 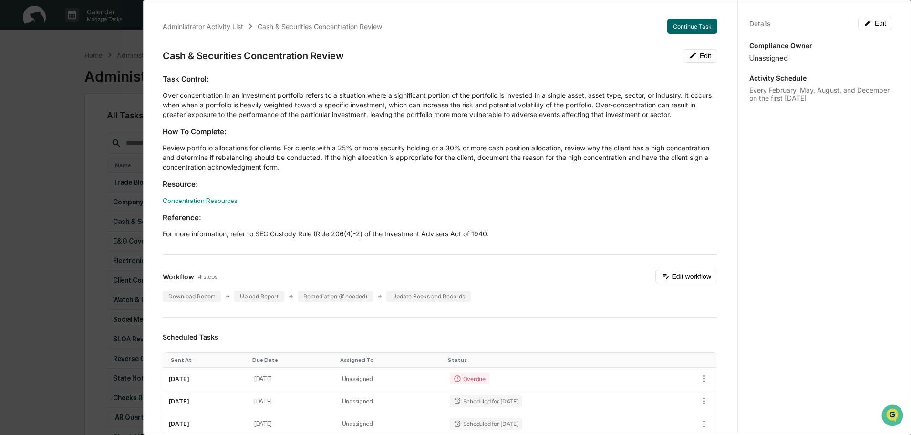 What do you see at coordinates (821, 78) in the screenshot?
I see `p: Activity Schedule` at bounding box center [821, 78].